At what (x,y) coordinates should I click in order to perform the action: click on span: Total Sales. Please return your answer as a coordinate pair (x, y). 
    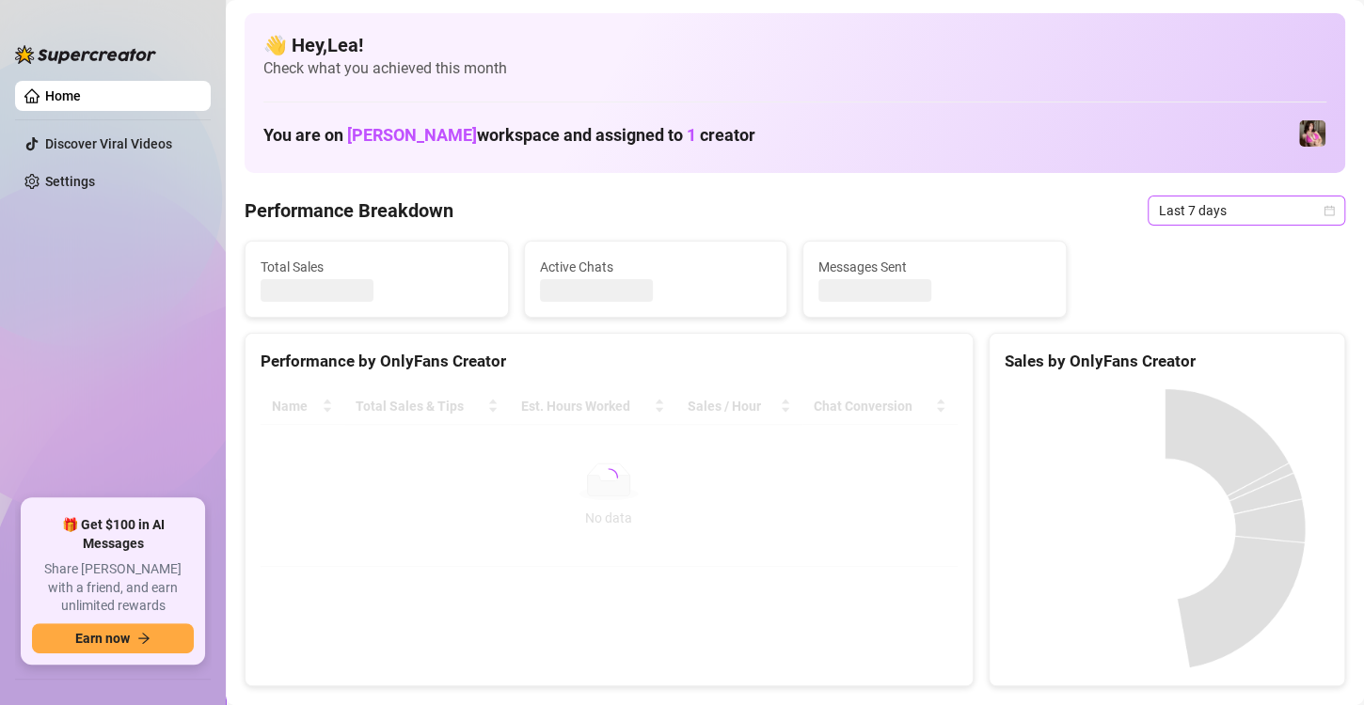
    Looking at the image, I should click on (376, 267).